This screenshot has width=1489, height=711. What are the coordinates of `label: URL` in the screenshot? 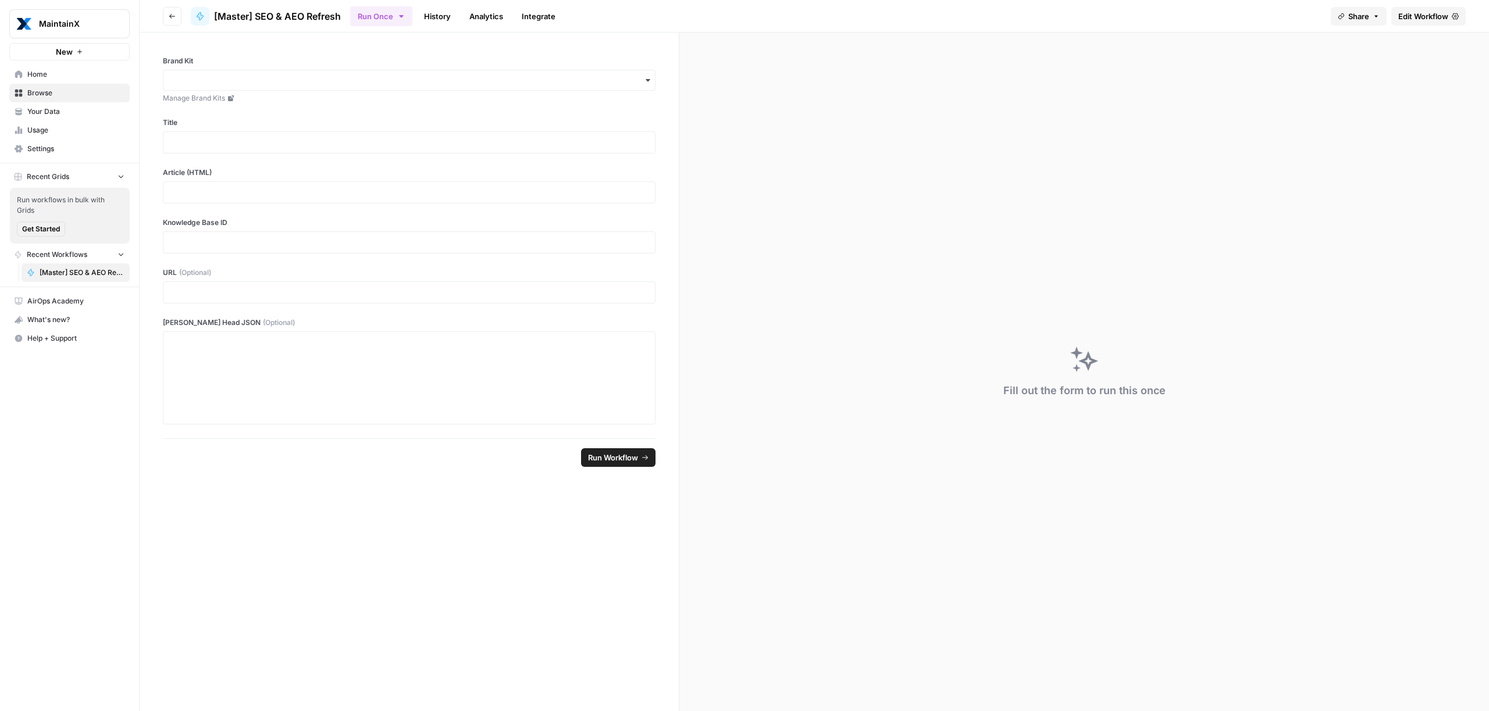 It's located at (409, 273).